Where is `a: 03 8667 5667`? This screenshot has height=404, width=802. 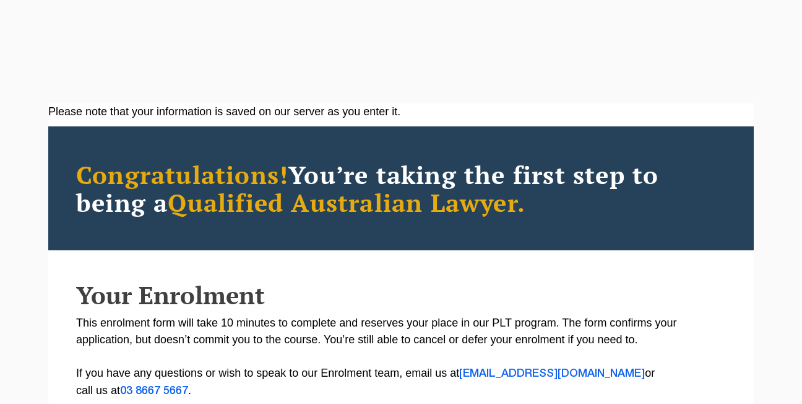
a: 03 8667 5667 is located at coordinates (154, 391).